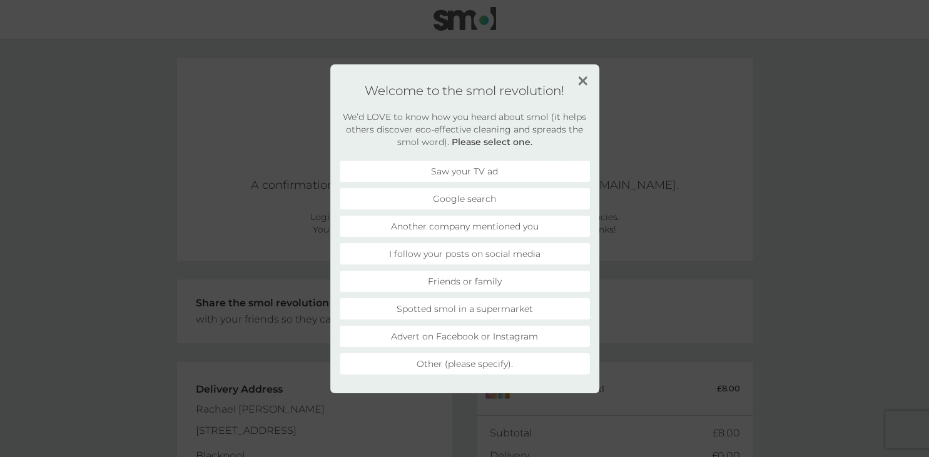 This screenshot has width=929, height=457. I want to click on li: Google search, so click(465, 199).